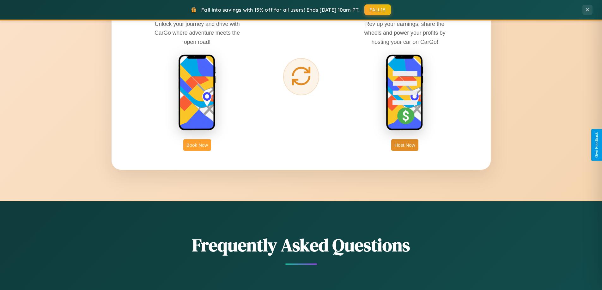  Describe the element at coordinates (197, 145) in the screenshot. I see `button: Book Now` at that location.